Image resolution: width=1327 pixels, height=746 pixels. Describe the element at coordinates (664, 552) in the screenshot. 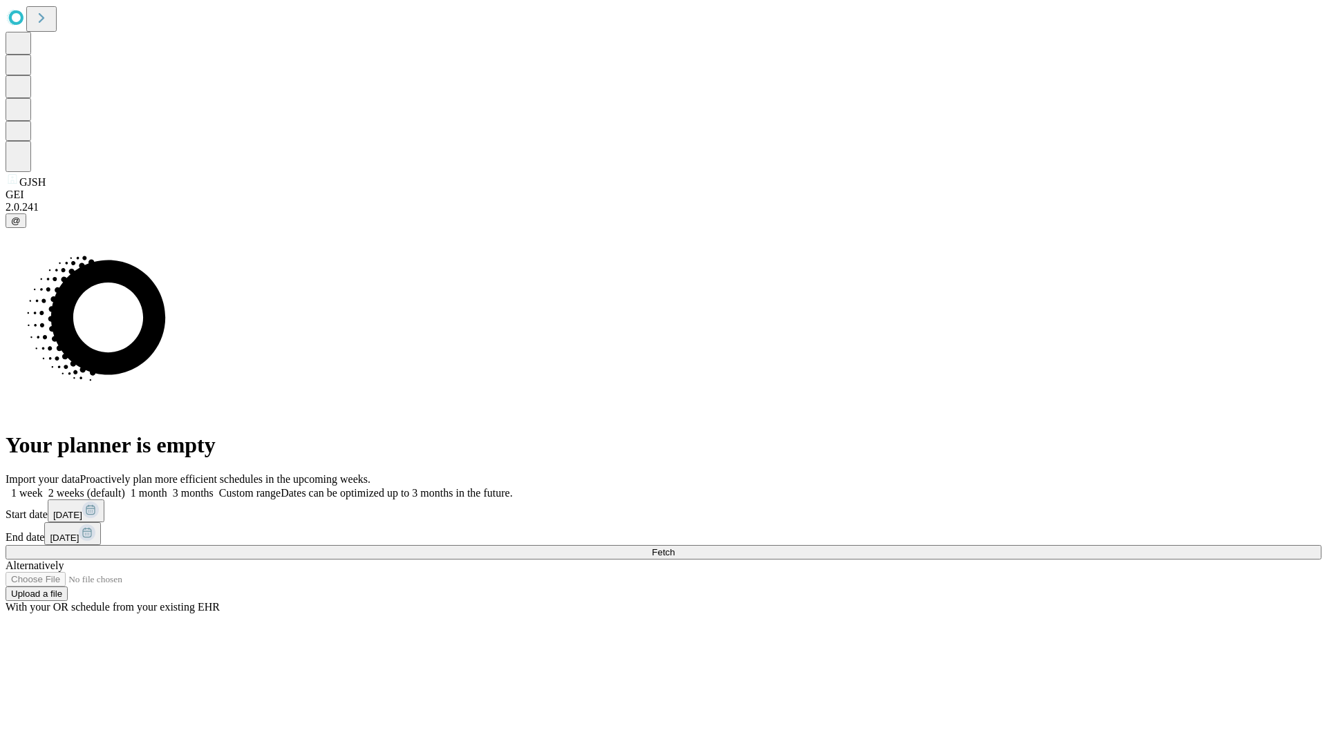

I see `button: Fetch` at that location.